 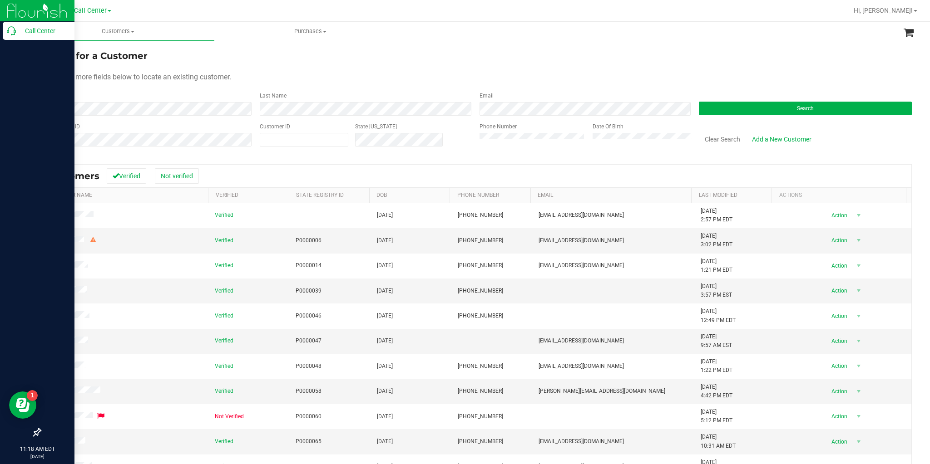 I want to click on div: Warning - Level 2, so click(x=93, y=240).